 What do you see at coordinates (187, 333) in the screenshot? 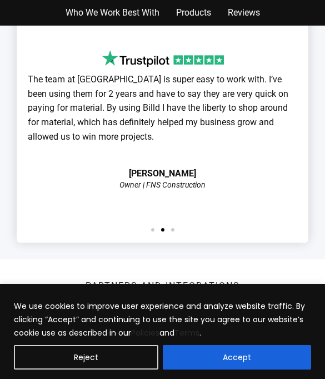
I see `a: Terms` at bounding box center [187, 333].